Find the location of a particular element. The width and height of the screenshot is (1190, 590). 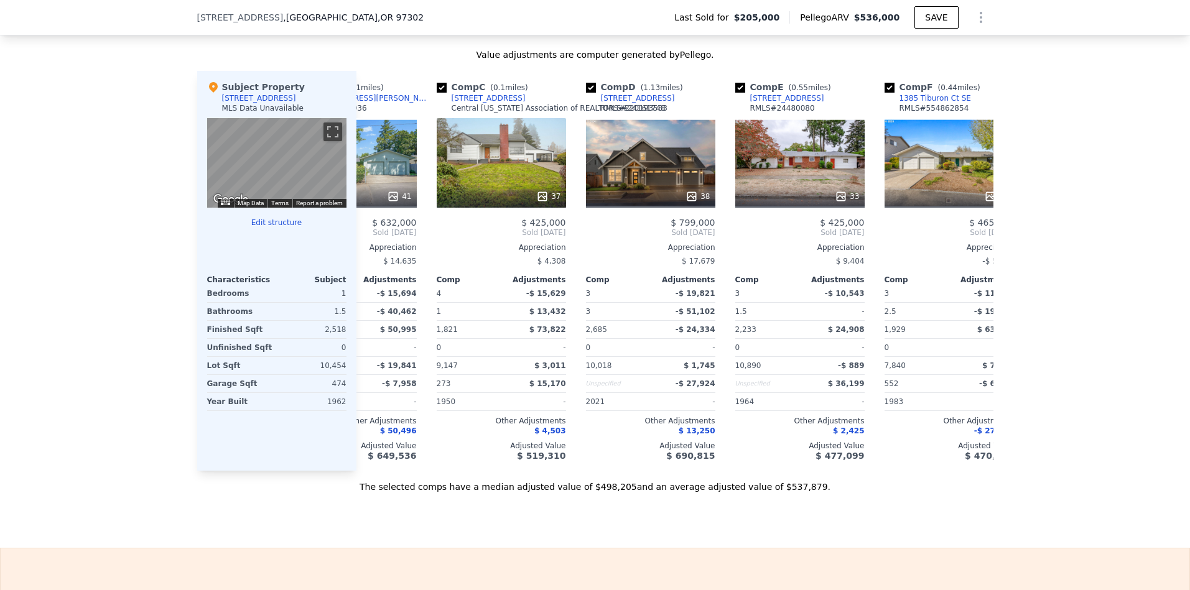

div: 38 is located at coordinates (697, 197).